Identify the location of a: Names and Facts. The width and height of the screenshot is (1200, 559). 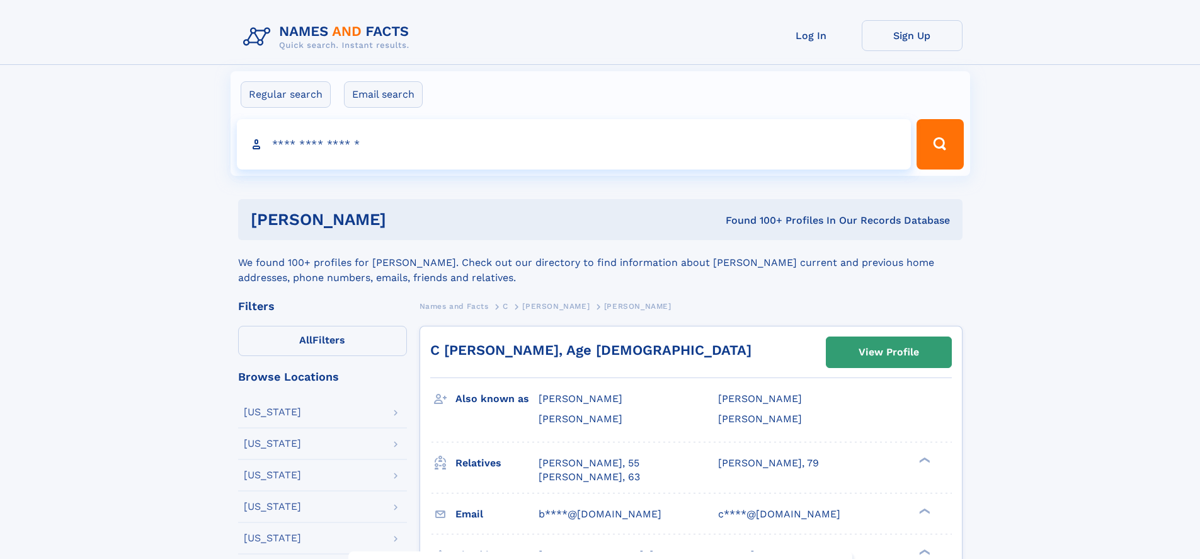
(454, 305).